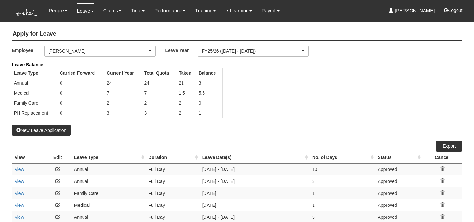 This screenshot has width=474, height=222. I want to click on td: 10, so click(342, 169).